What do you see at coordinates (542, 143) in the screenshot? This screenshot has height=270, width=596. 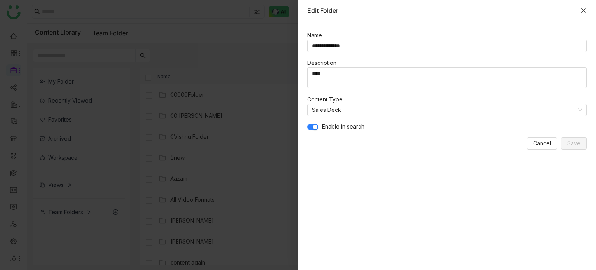 I see `button: Cancel` at bounding box center [542, 143].